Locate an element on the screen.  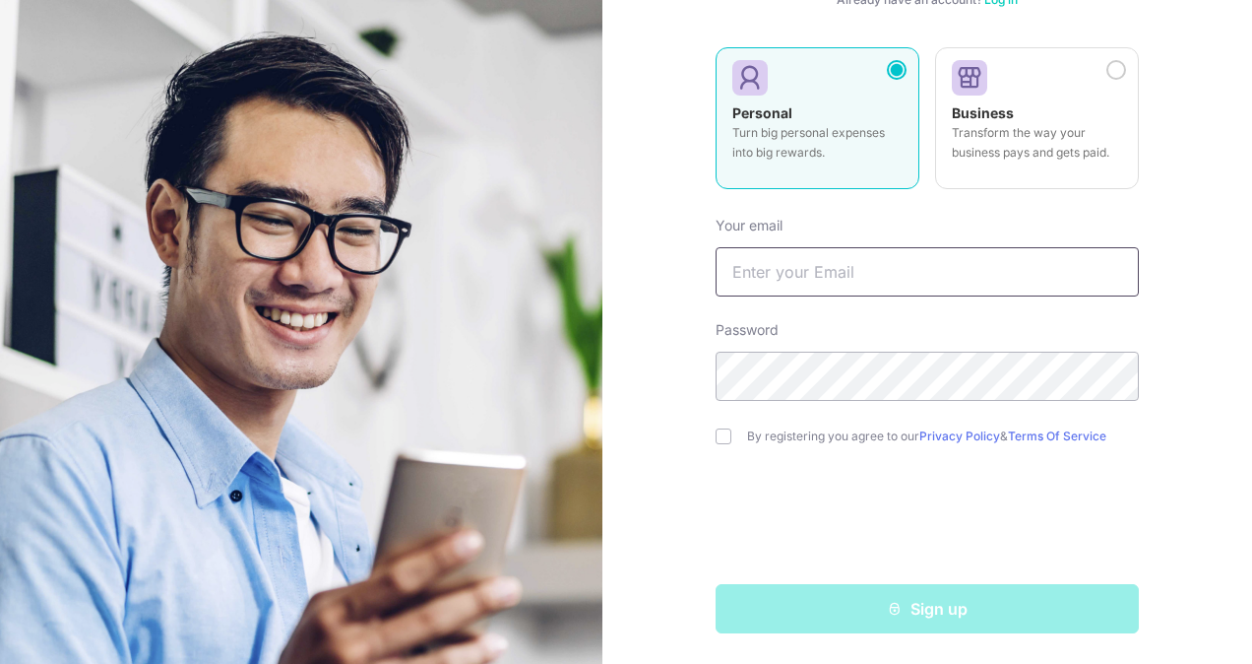
a: Personal Turn big personal expenses into big rewards. is located at coordinates (817, 124).